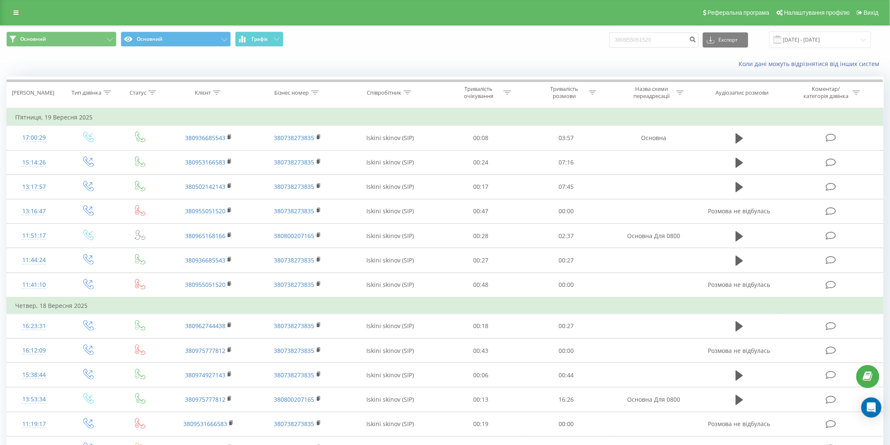 The image size is (890, 445). I want to click on span: Графік, so click(259, 39).